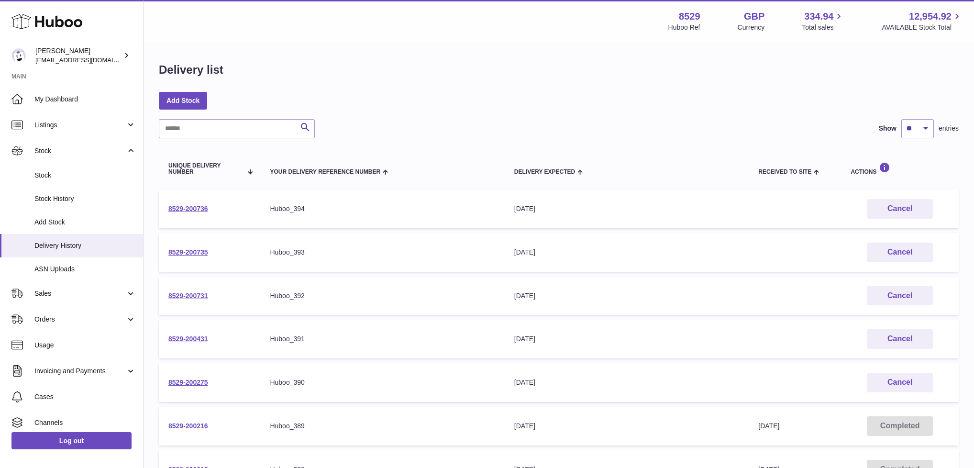  I want to click on div: Huboo_389, so click(382, 426).